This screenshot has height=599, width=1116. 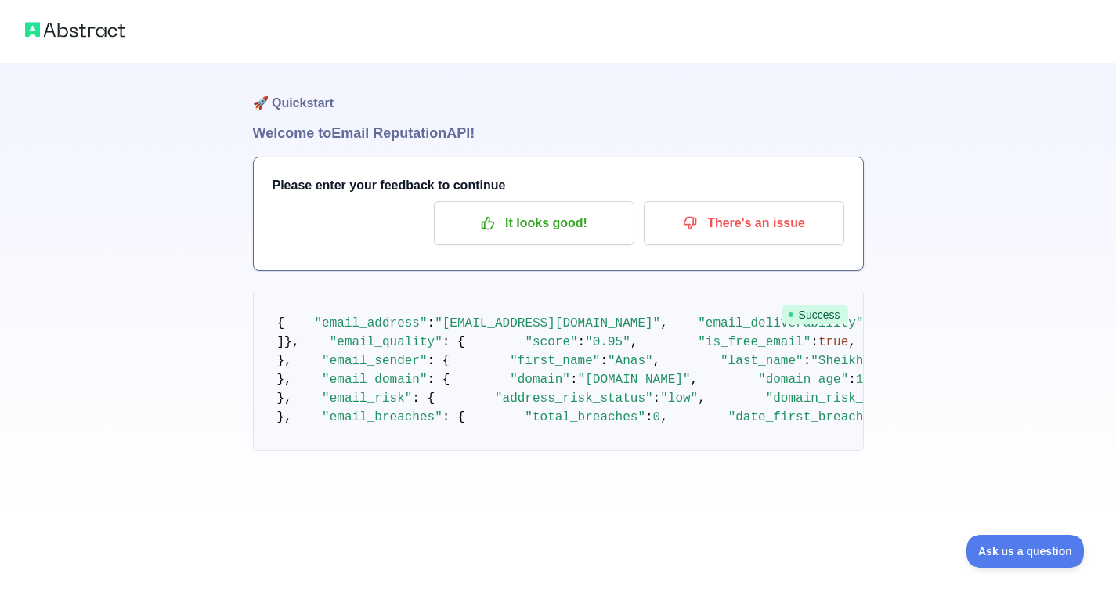 What do you see at coordinates (374, 380) in the screenshot?
I see `span: "email_domain"` at bounding box center [374, 380].